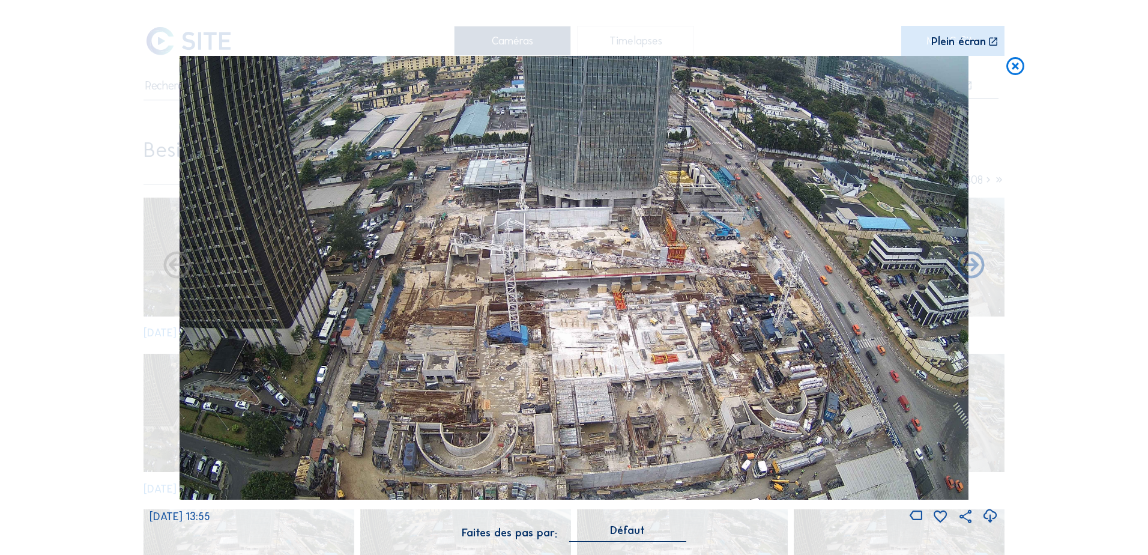 Image resolution: width=1148 pixels, height=555 pixels. Describe the element at coordinates (958, 41) in the screenshot. I see `div: Plein écran` at that location.